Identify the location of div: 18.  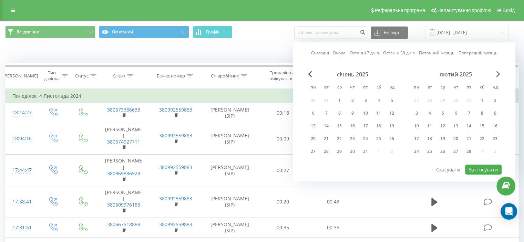
(430, 139).